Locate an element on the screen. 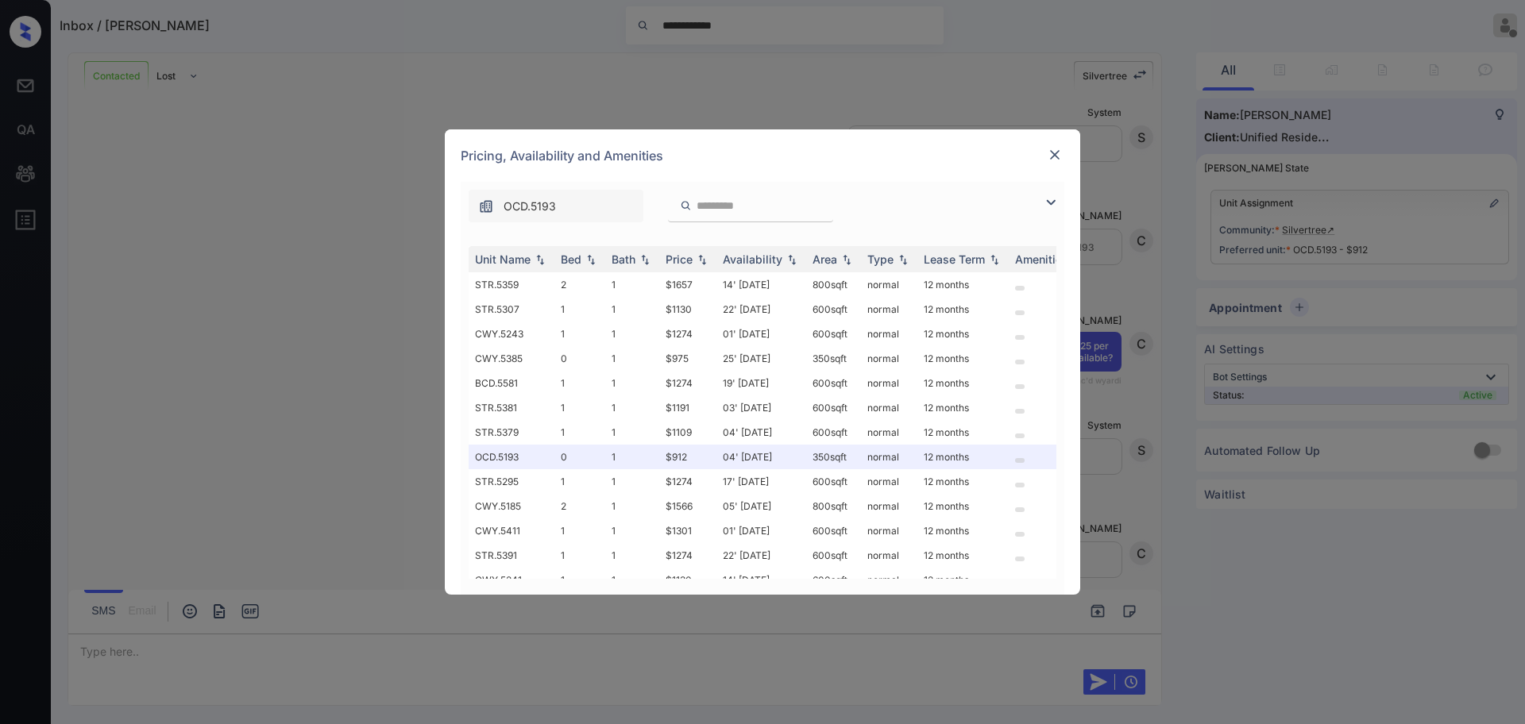 The width and height of the screenshot is (1525, 724). td: $912 is located at coordinates (688, 457).